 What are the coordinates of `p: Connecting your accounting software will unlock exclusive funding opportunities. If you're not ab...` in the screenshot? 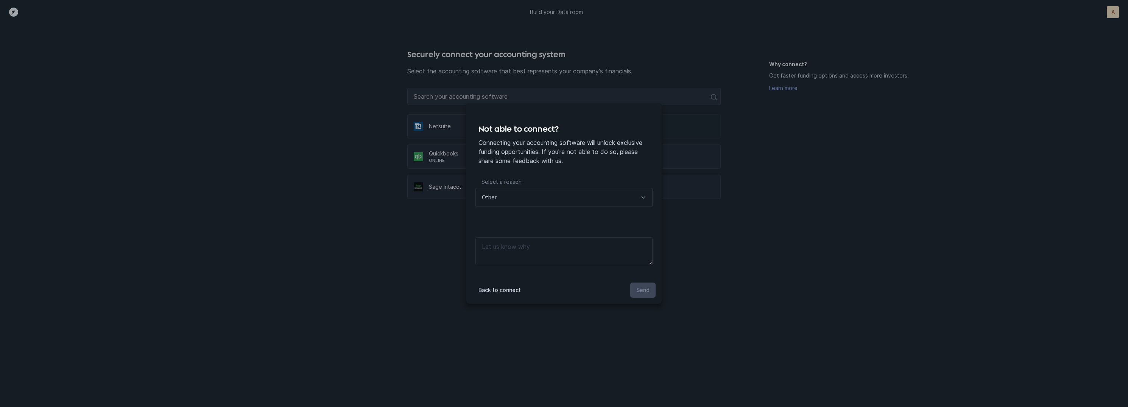 It's located at (564, 152).